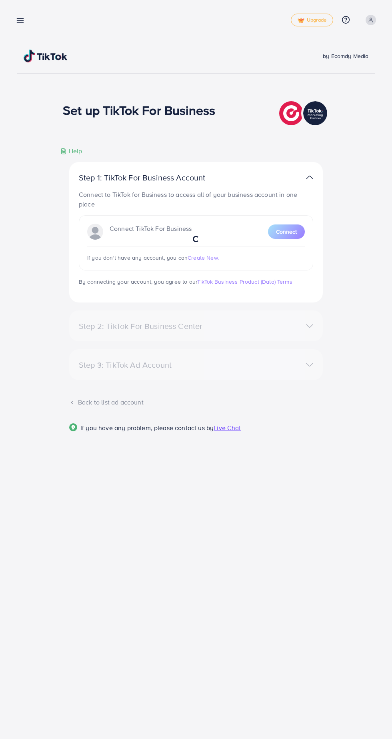 The height and width of the screenshot is (739, 392). What do you see at coordinates (312, 20) in the screenshot?
I see `a: tickUpgrade` at bounding box center [312, 20].